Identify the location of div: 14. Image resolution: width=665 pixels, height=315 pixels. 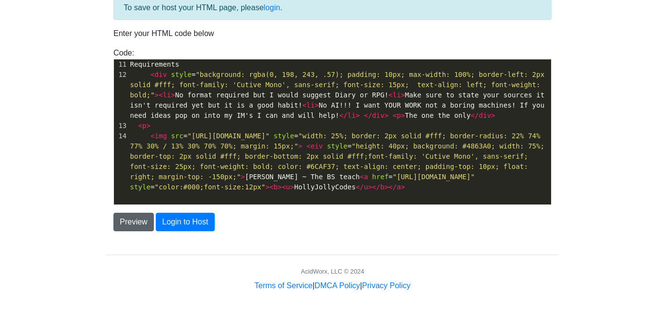
(121, 136).